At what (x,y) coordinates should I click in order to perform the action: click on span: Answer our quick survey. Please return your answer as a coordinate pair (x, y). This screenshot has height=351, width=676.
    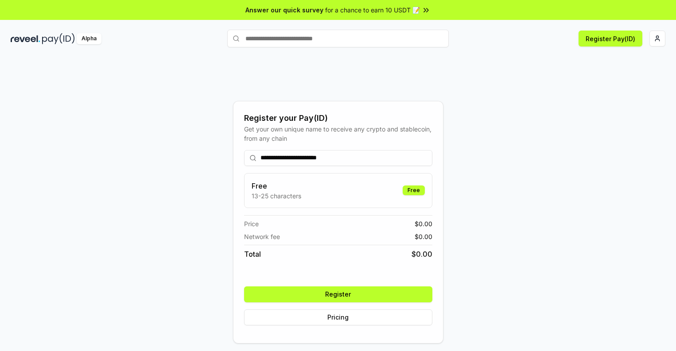
    Looking at the image, I should click on (284, 10).